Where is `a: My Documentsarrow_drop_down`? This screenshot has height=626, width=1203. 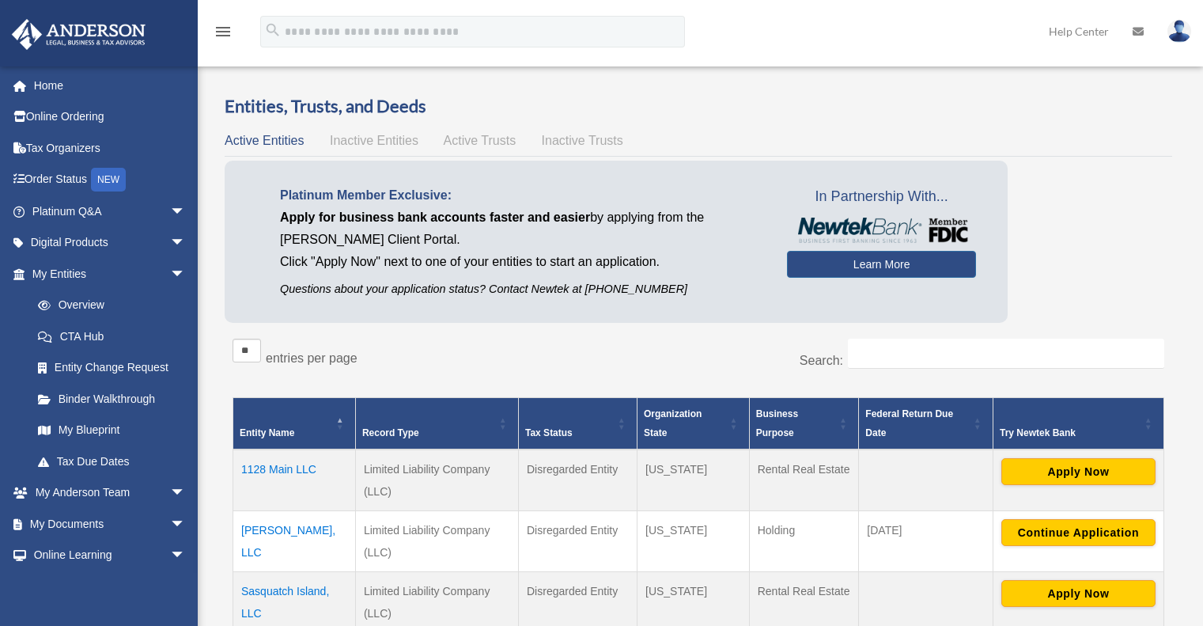 a: My Documentsarrow_drop_down is located at coordinates (110, 524).